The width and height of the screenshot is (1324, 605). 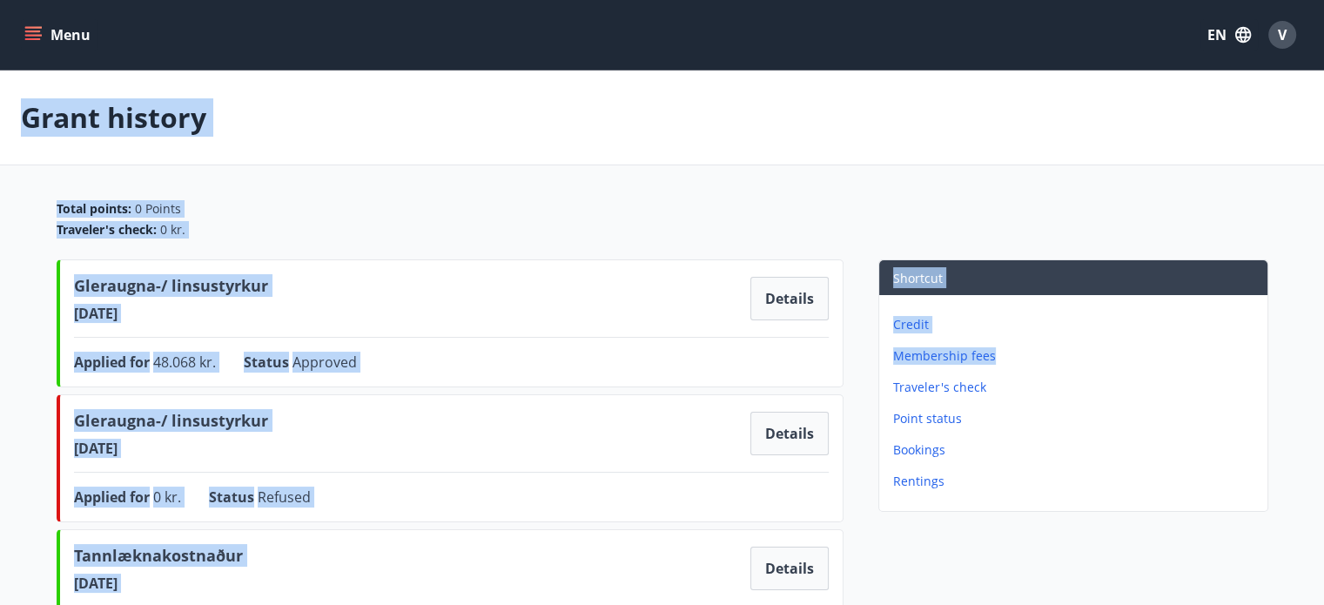 I want to click on button: menu, so click(x=59, y=35).